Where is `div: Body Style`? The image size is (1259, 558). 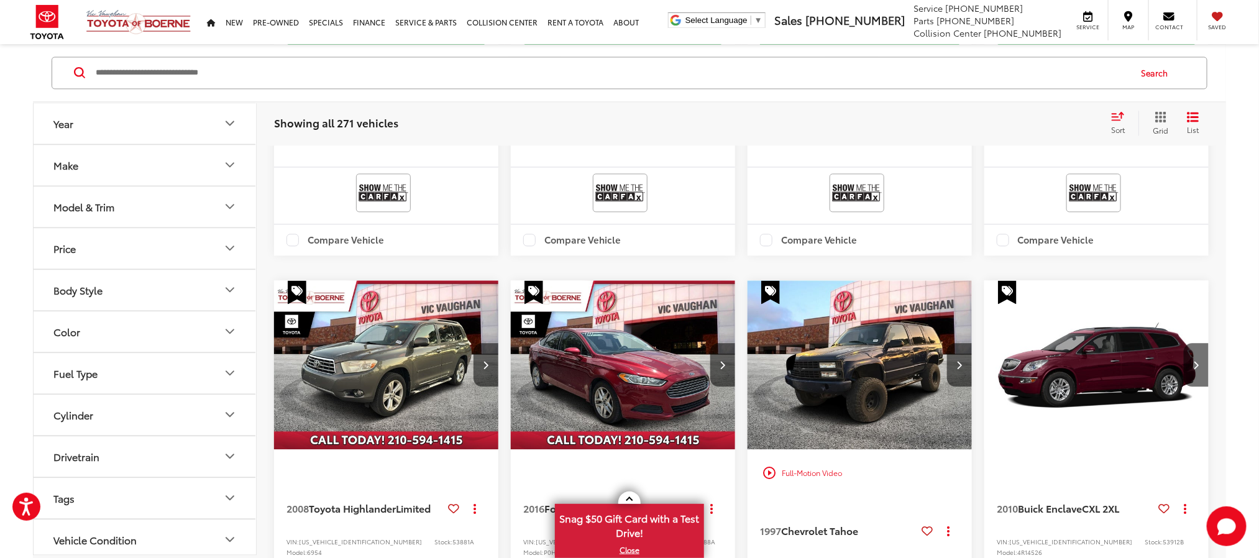
div: Body Style is located at coordinates (230, 290).